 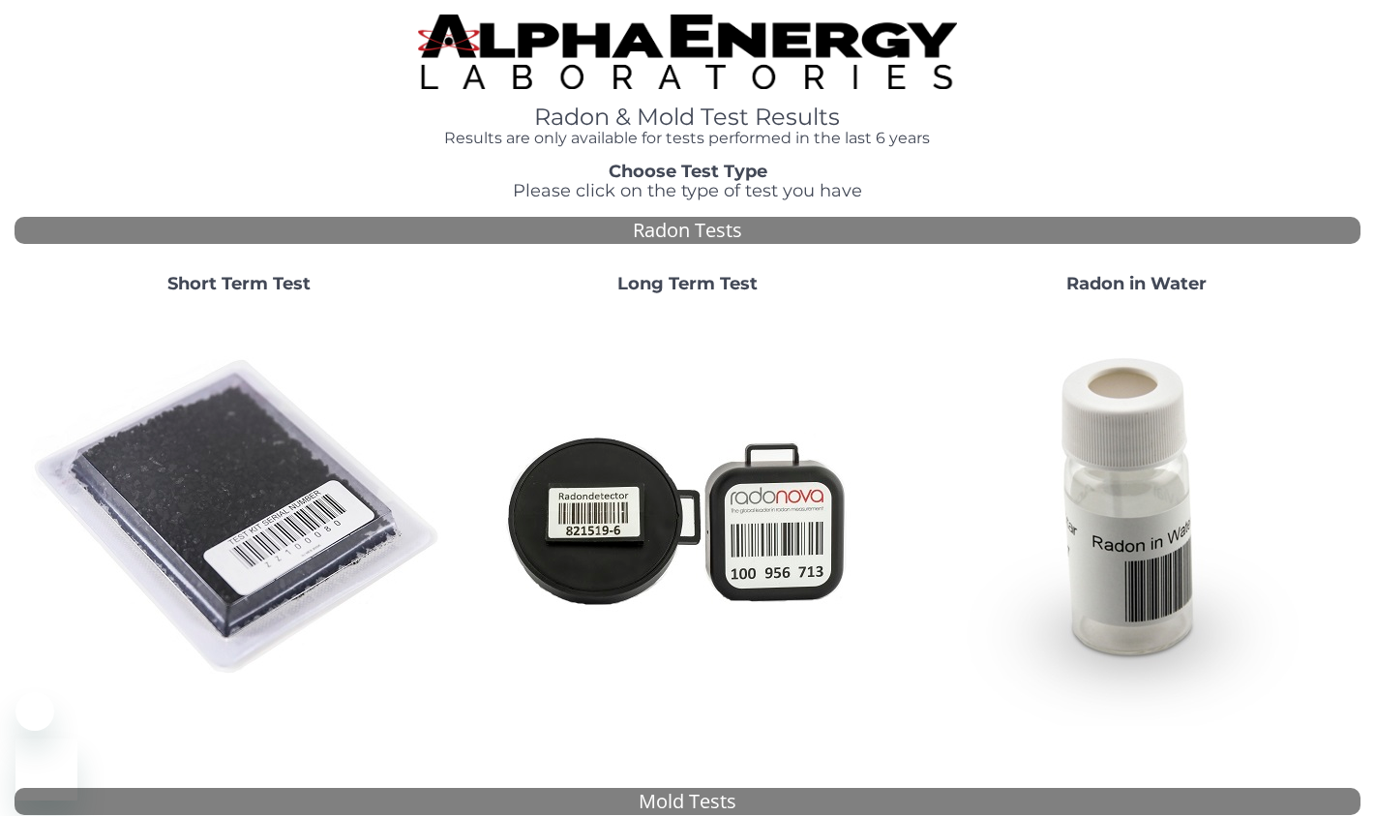 I want to click on div: Radon Tests, so click(x=687, y=230).